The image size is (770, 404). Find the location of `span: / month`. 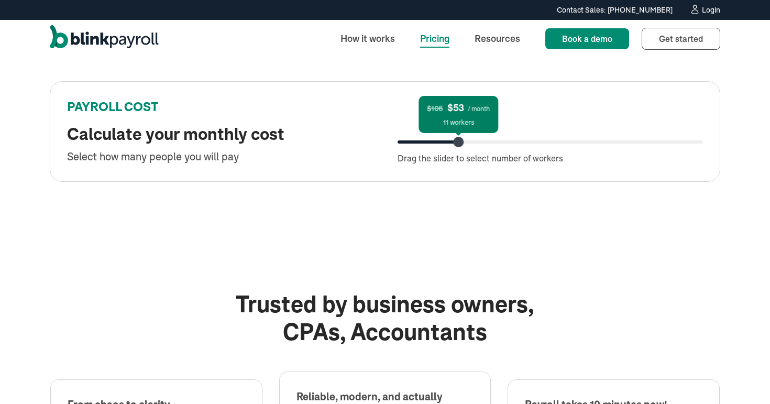

span: / month is located at coordinates (479, 108).